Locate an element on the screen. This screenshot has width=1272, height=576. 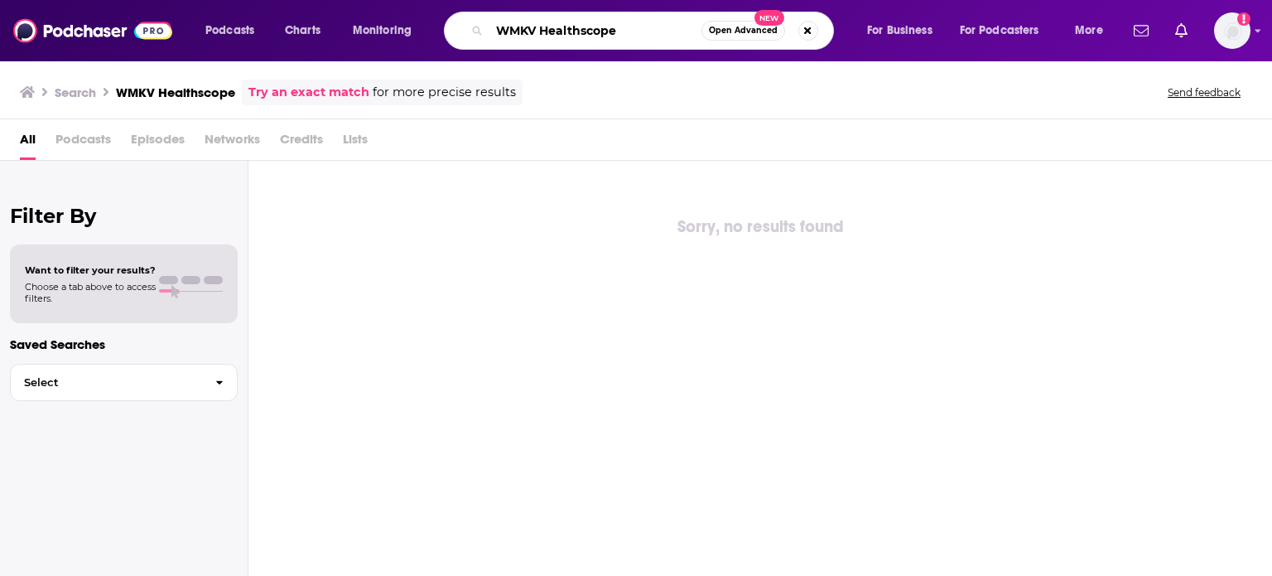
span: Select is located at coordinates (106, 382).